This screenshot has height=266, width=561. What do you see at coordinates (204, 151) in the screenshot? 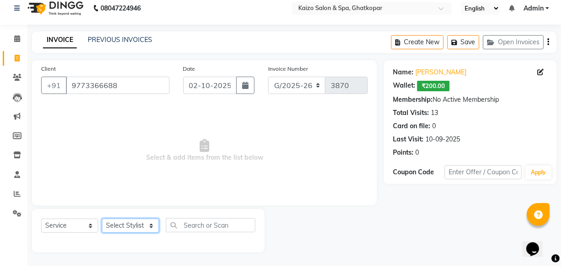
I see `span: Select & add items from the list below` at bounding box center [204, 151].